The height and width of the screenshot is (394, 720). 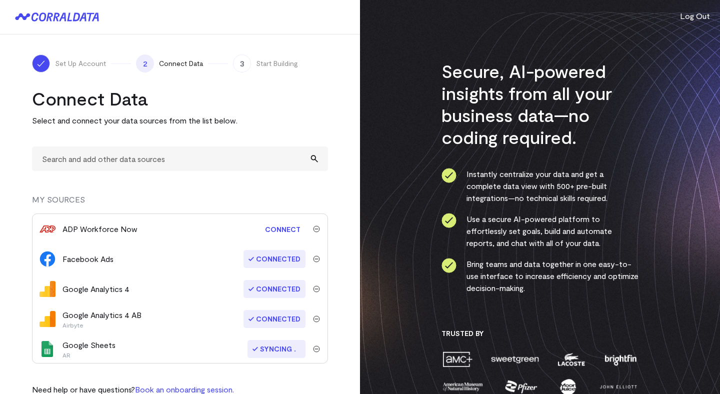 What do you see at coordinates (515, 359) in the screenshot?
I see `img: sweetgreen-1d1fb32c.png` at bounding box center [515, 359].